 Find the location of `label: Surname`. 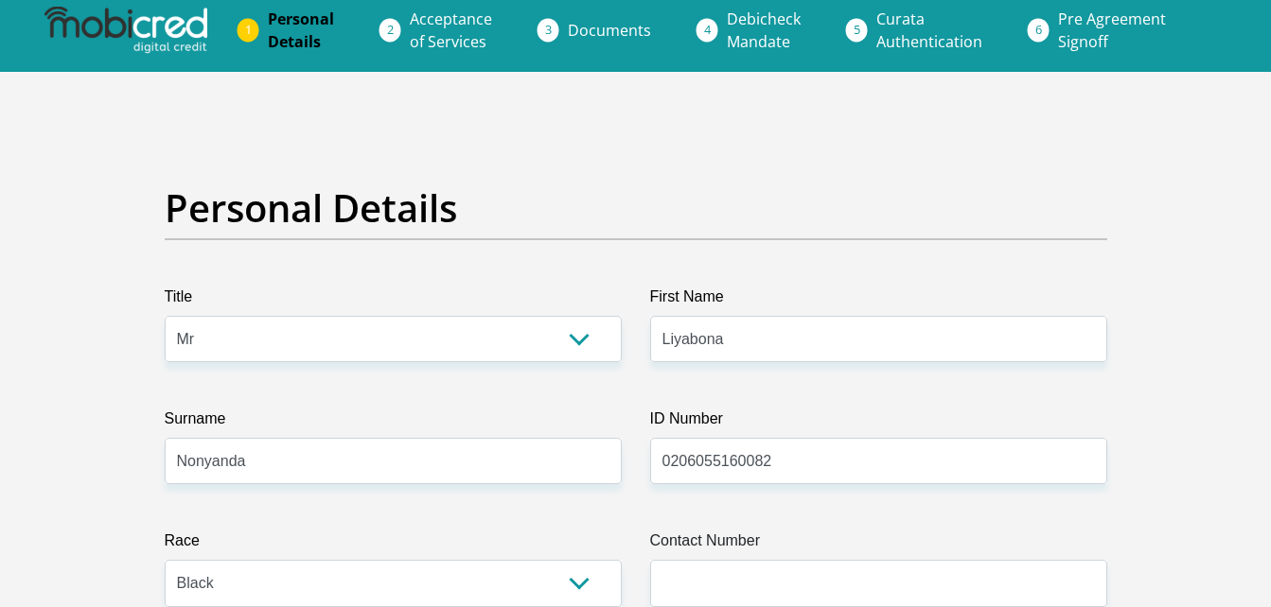

label: Surname is located at coordinates (393, 423).